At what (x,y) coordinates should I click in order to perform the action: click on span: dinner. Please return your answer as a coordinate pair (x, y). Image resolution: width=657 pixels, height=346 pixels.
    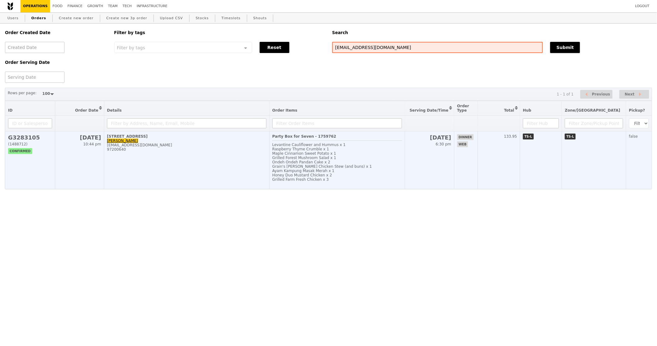
    Looking at the image, I should click on (466, 137).